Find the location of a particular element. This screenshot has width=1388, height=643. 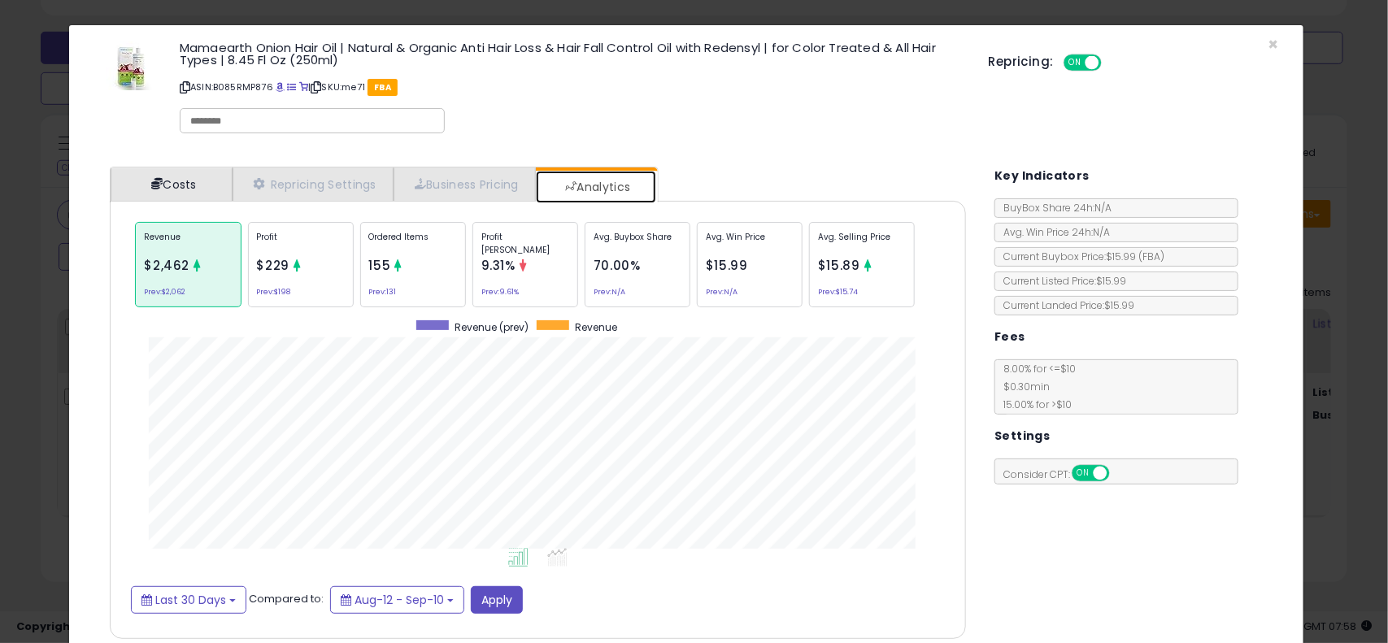

span: Revenue is located at coordinates (596, 327).